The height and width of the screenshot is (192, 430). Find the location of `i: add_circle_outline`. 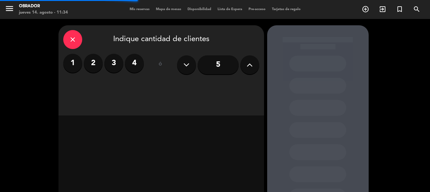

i: add_circle_outline is located at coordinates (365, 9).